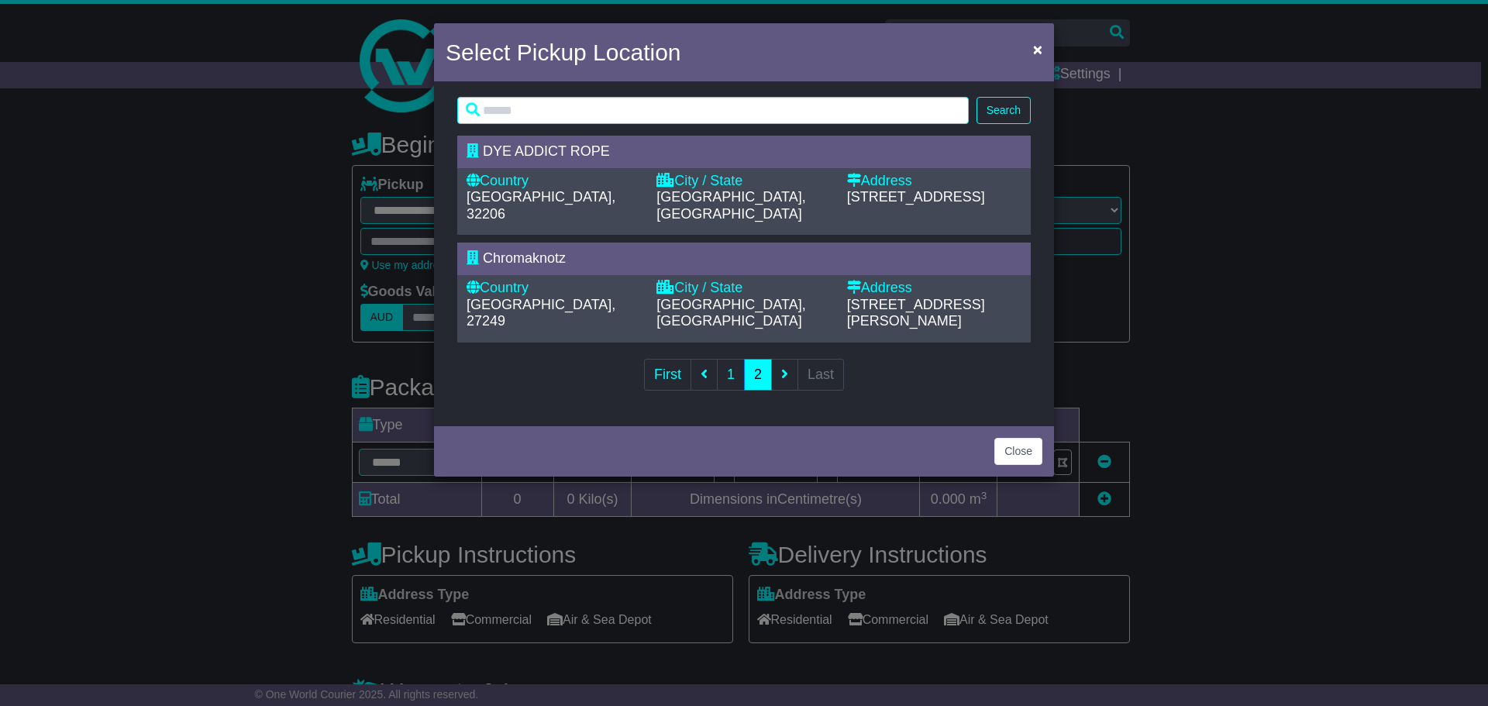  I want to click on span: Chromaknotz, so click(524, 258).